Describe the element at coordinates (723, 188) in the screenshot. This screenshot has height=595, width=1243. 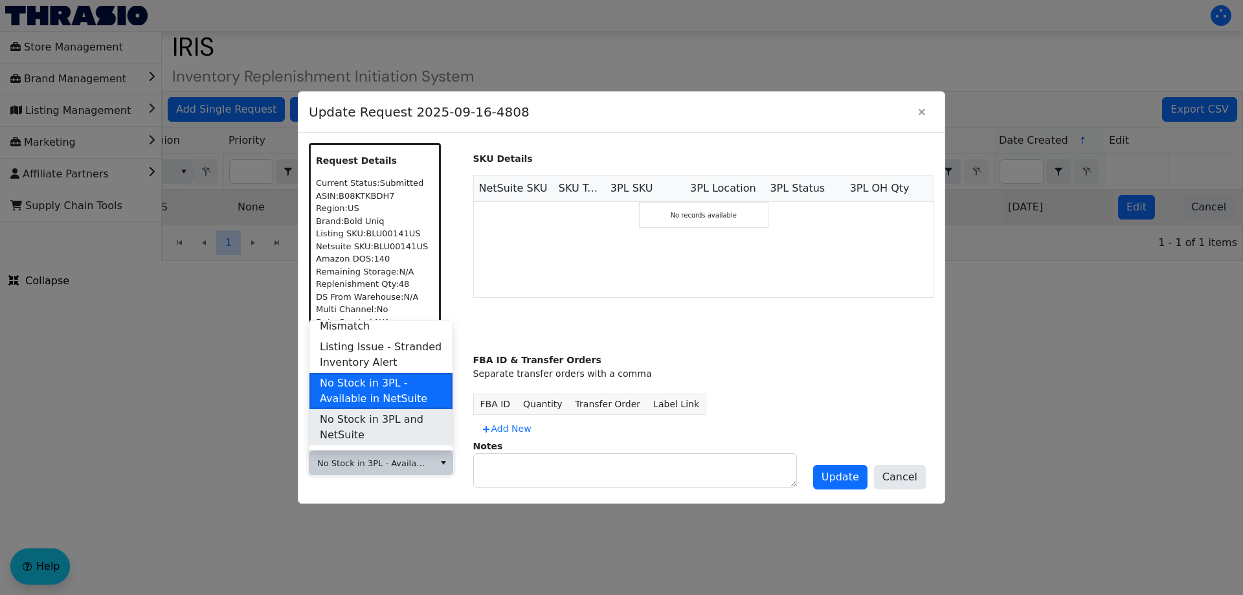
I see `span: 3PL Location` at that location.